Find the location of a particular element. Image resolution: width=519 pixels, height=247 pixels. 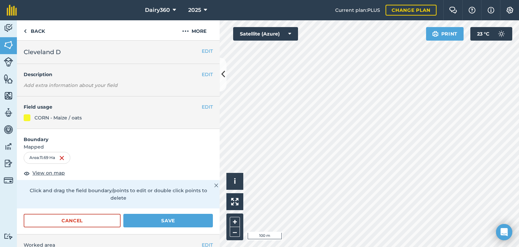

span: Mapped is located at coordinates (118, 147).